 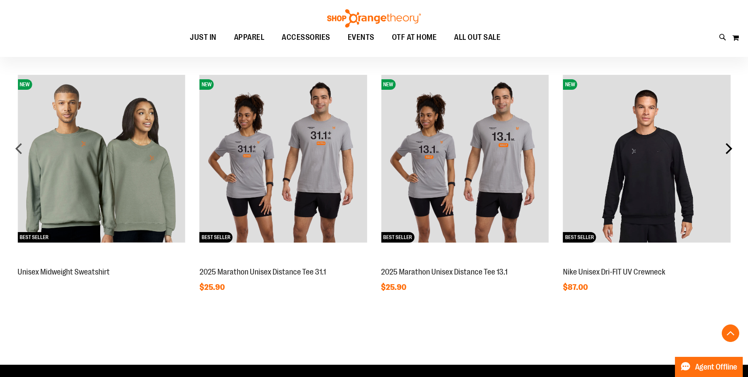 I want to click on div: prev, so click(x=19, y=148).